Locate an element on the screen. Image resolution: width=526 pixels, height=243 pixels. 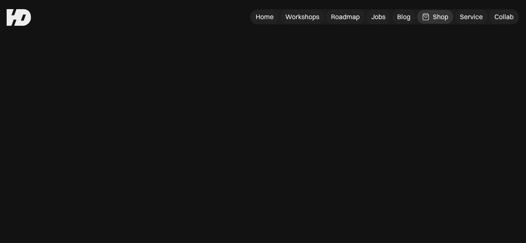
div: Blog is located at coordinates (404, 17).